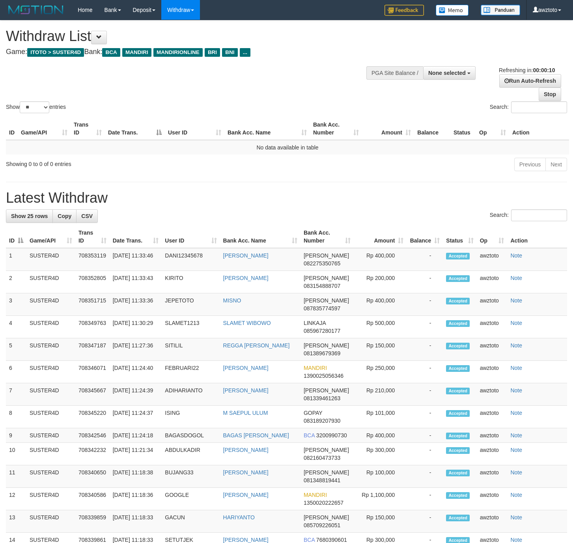 Image resolution: width=573 pixels, height=543 pixels. What do you see at coordinates (88, 129) in the screenshot?
I see `th: Trans ID: activate to sort column ascending` at bounding box center [88, 129].